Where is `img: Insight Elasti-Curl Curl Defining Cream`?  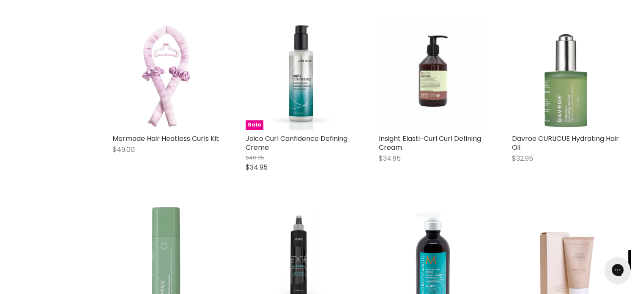 img: Insight Elasti-Curl Curl Defining Cream is located at coordinates (432, 76).